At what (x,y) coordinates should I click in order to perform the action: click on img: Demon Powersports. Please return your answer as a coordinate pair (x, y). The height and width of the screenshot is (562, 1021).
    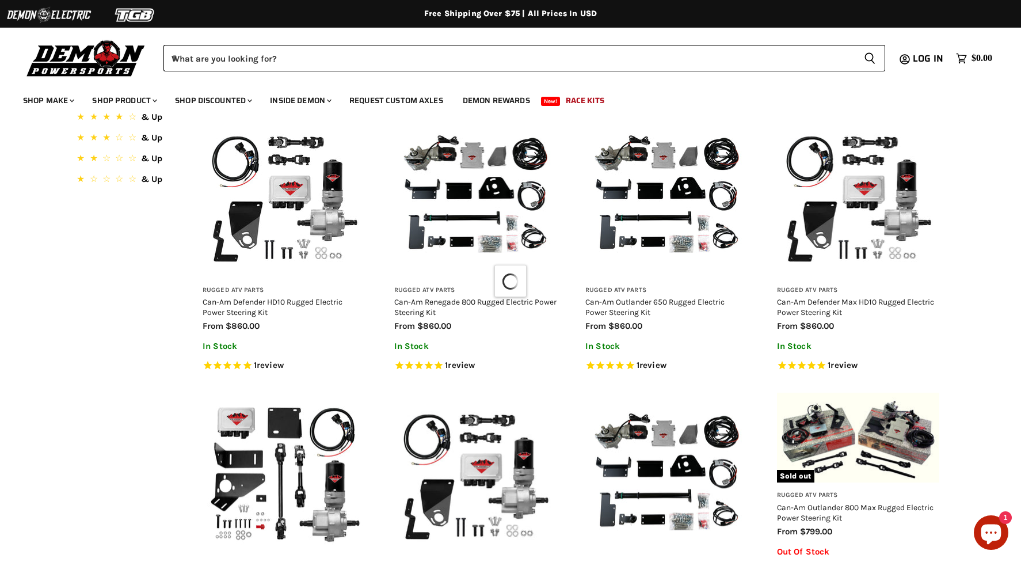
    Looking at the image, I should click on (86, 58).